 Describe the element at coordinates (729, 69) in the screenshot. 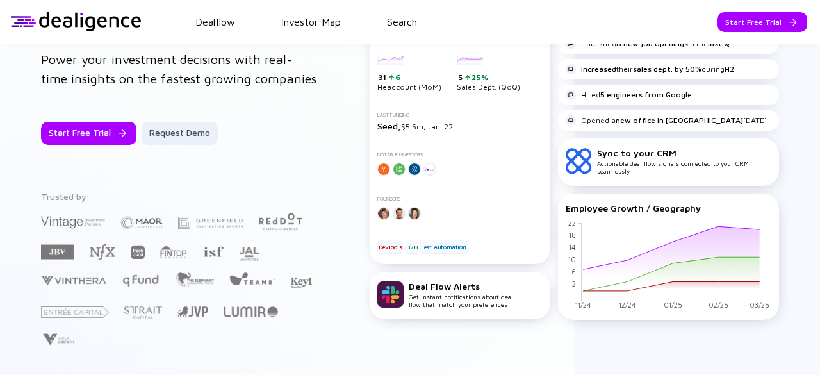

I see `strong: H2` at that location.